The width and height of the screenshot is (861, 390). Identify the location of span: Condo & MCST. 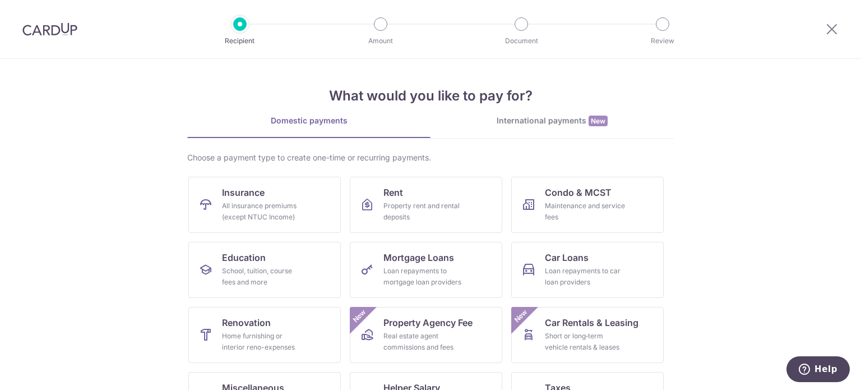
(578, 192).